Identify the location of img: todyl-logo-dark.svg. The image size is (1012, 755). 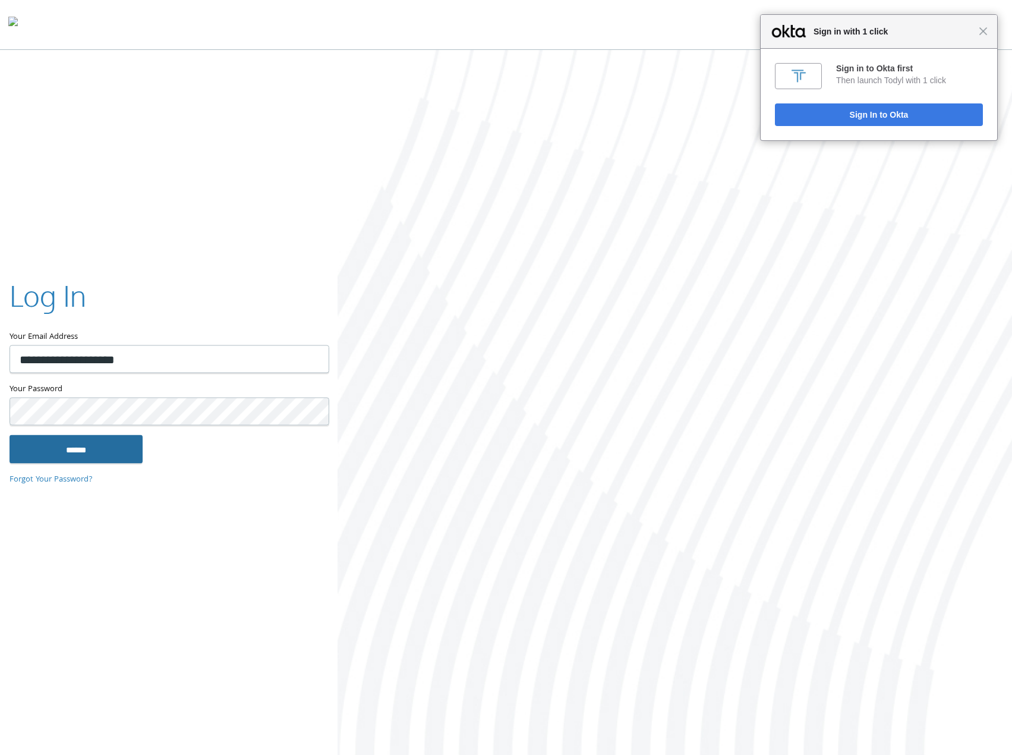
(13, 24).